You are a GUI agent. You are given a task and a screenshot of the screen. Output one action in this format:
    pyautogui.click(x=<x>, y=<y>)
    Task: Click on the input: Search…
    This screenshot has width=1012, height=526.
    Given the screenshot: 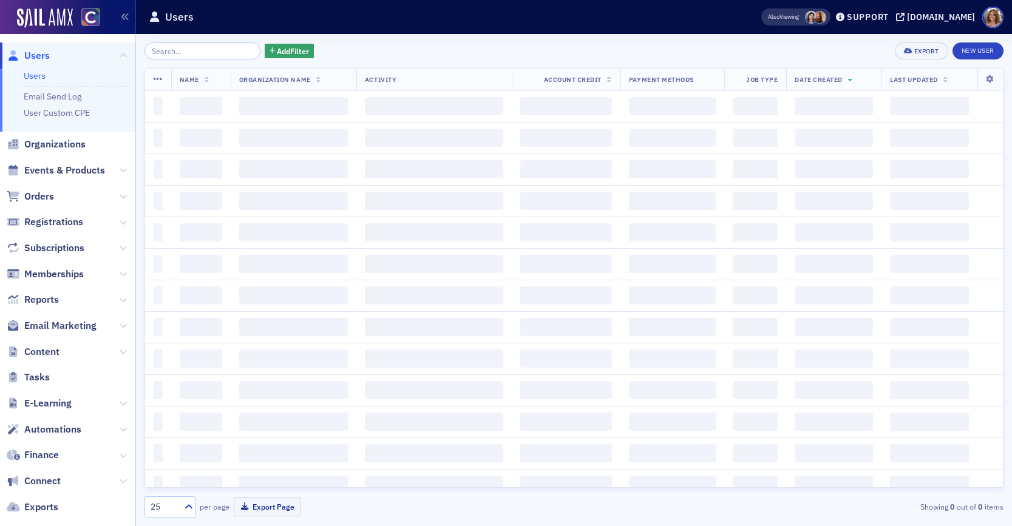 What is the action you would take?
    pyautogui.click(x=202, y=51)
    